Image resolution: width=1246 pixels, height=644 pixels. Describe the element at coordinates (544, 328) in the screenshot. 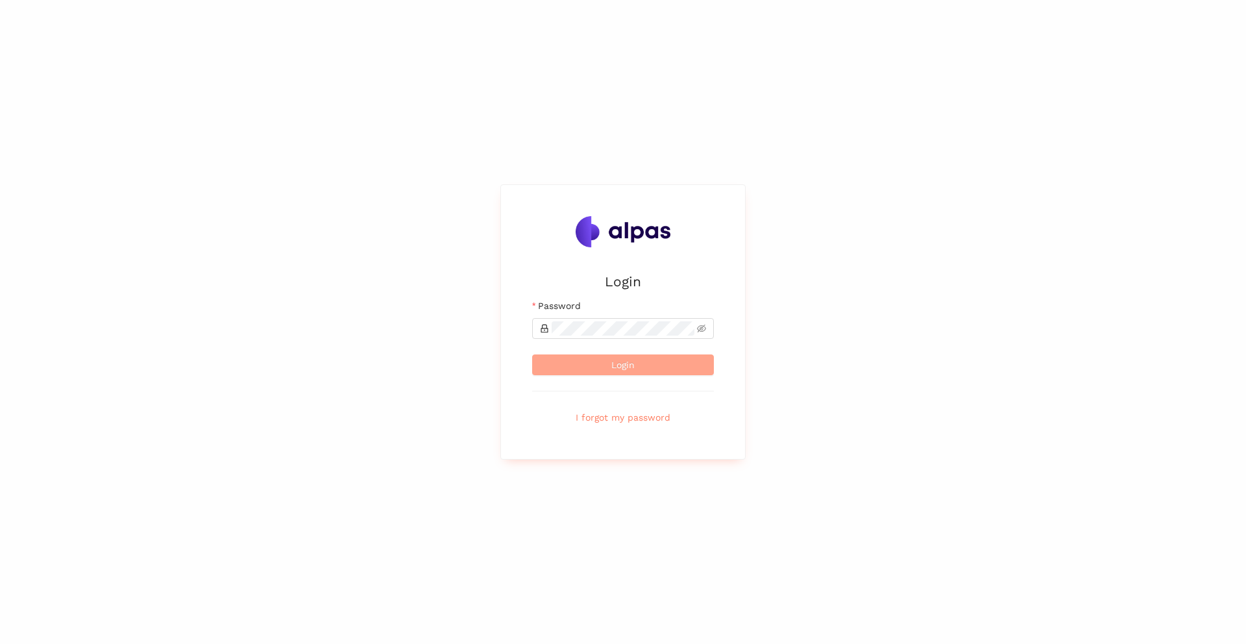

I see `span: lock` at that location.